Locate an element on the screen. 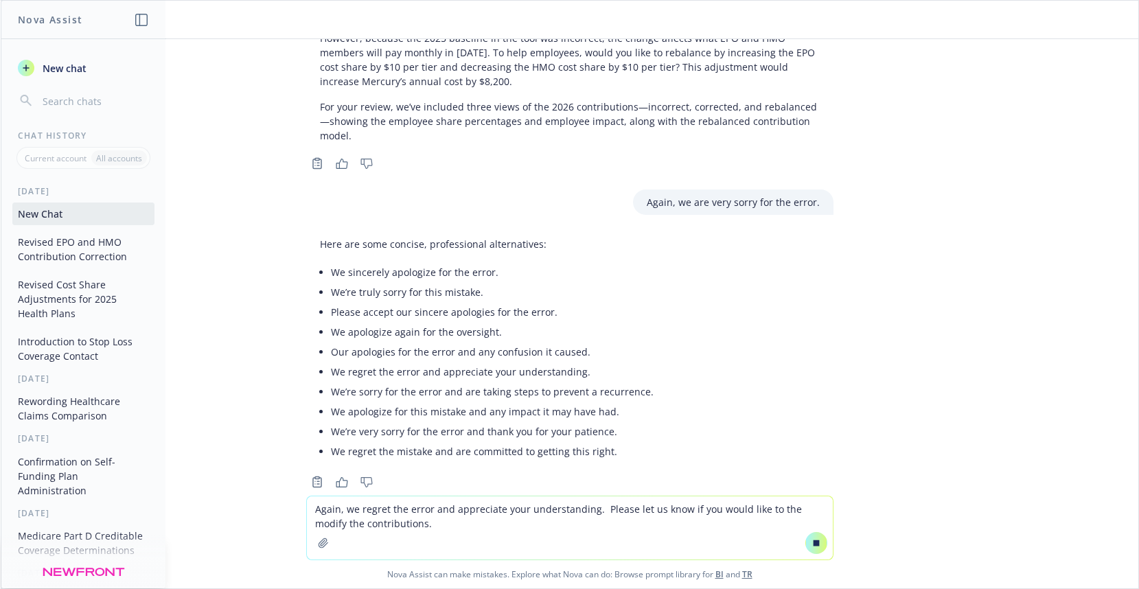  li: We apologize again for the oversight. is located at coordinates (492, 332).